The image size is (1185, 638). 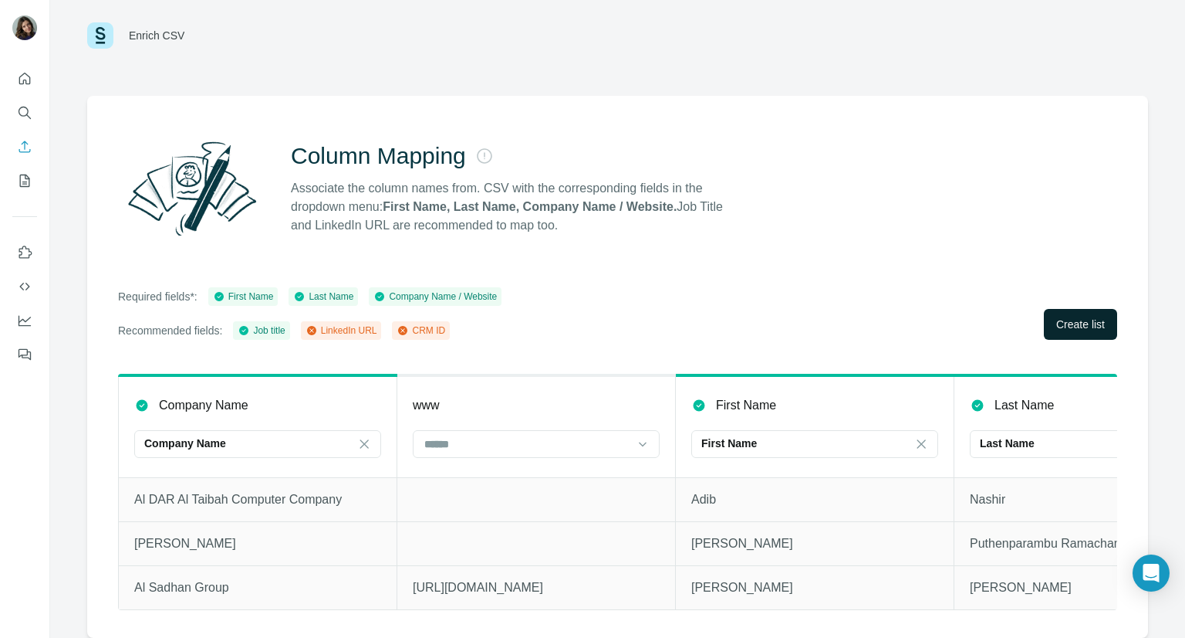 What do you see at coordinates (192, 188) in the screenshot?
I see `img: Surfe Illustration - Column Mapping` at bounding box center [192, 188].